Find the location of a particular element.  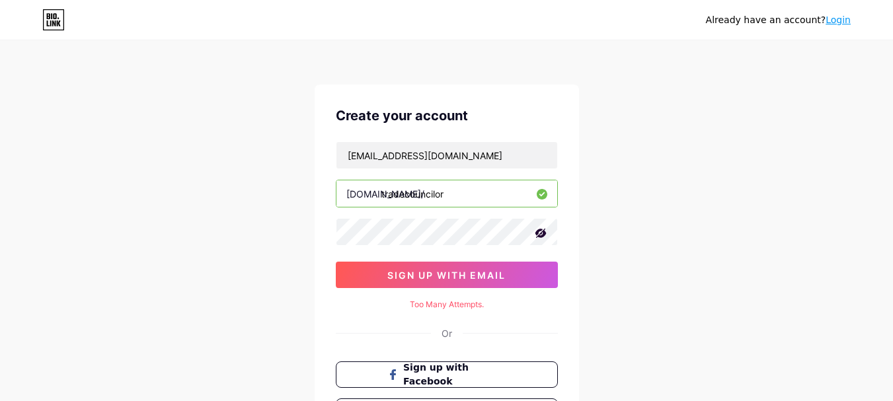

div: Too Many Attempts. is located at coordinates (447, 305).